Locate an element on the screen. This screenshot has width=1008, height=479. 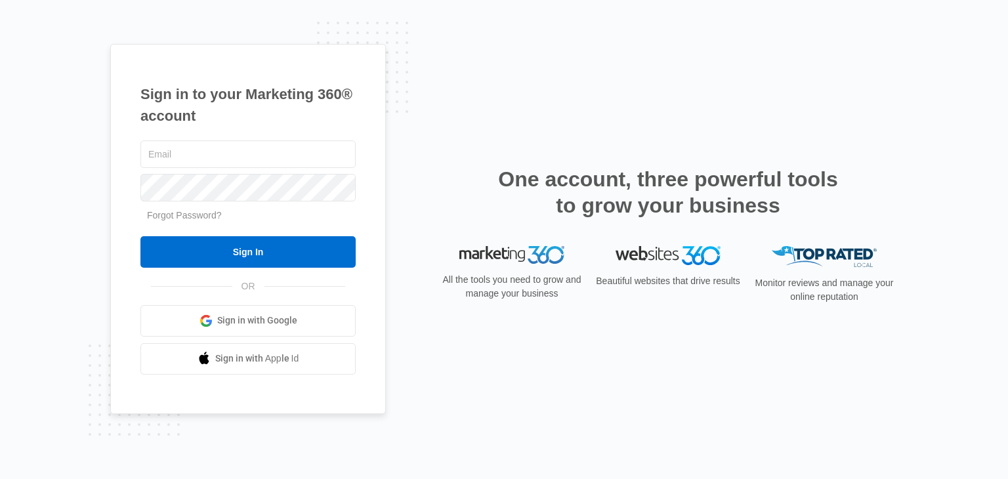
a: Forgot Password? is located at coordinates (184, 215).